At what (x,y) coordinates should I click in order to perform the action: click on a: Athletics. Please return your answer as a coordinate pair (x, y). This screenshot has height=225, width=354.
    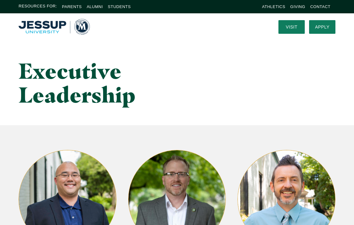
    Looking at the image, I should click on (274, 7).